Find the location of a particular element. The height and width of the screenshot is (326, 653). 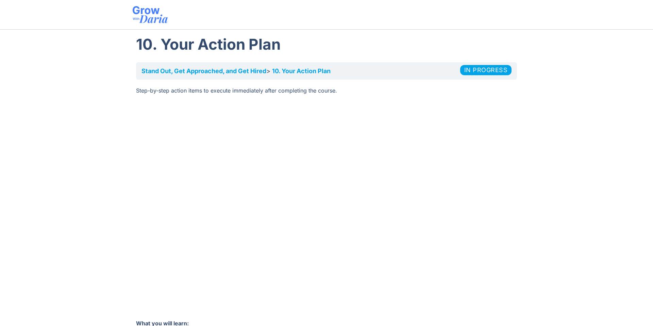

p: Step-by-step action items to execute immediately after completing the course. is located at coordinates (327, 91).